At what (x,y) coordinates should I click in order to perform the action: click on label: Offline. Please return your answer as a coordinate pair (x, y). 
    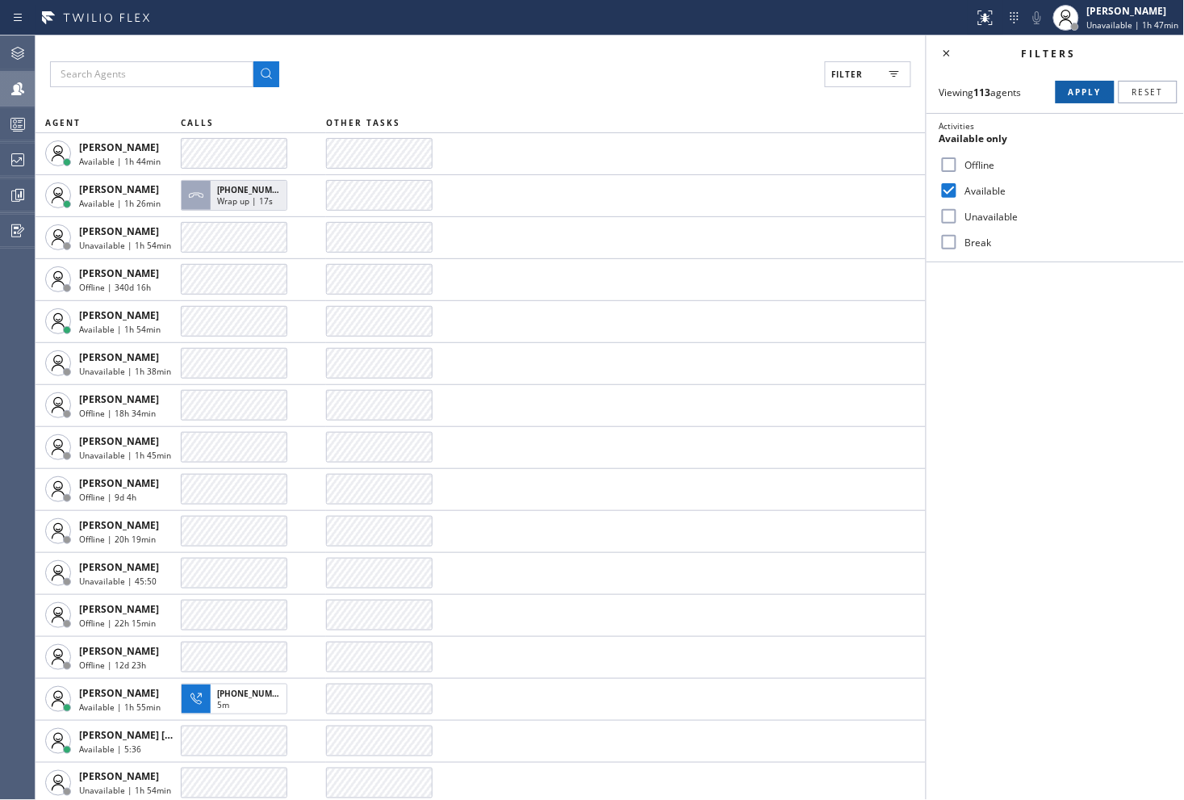
    Looking at the image, I should click on (1065, 165).